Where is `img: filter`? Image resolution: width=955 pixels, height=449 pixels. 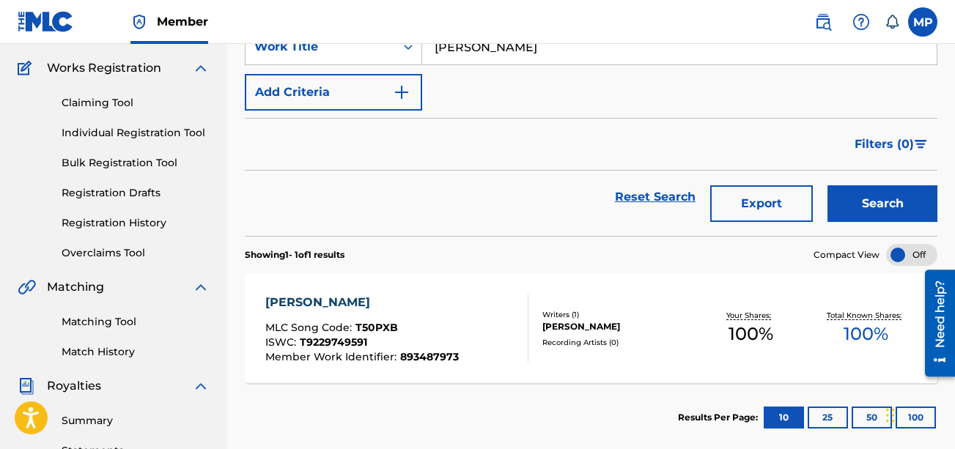
img: filter is located at coordinates (920, 144).